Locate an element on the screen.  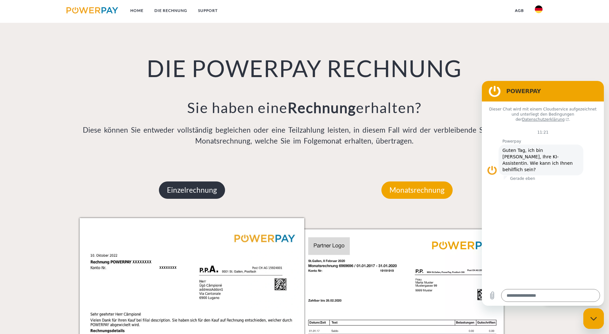
b: Rechnung is located at coordinates (322, 108).